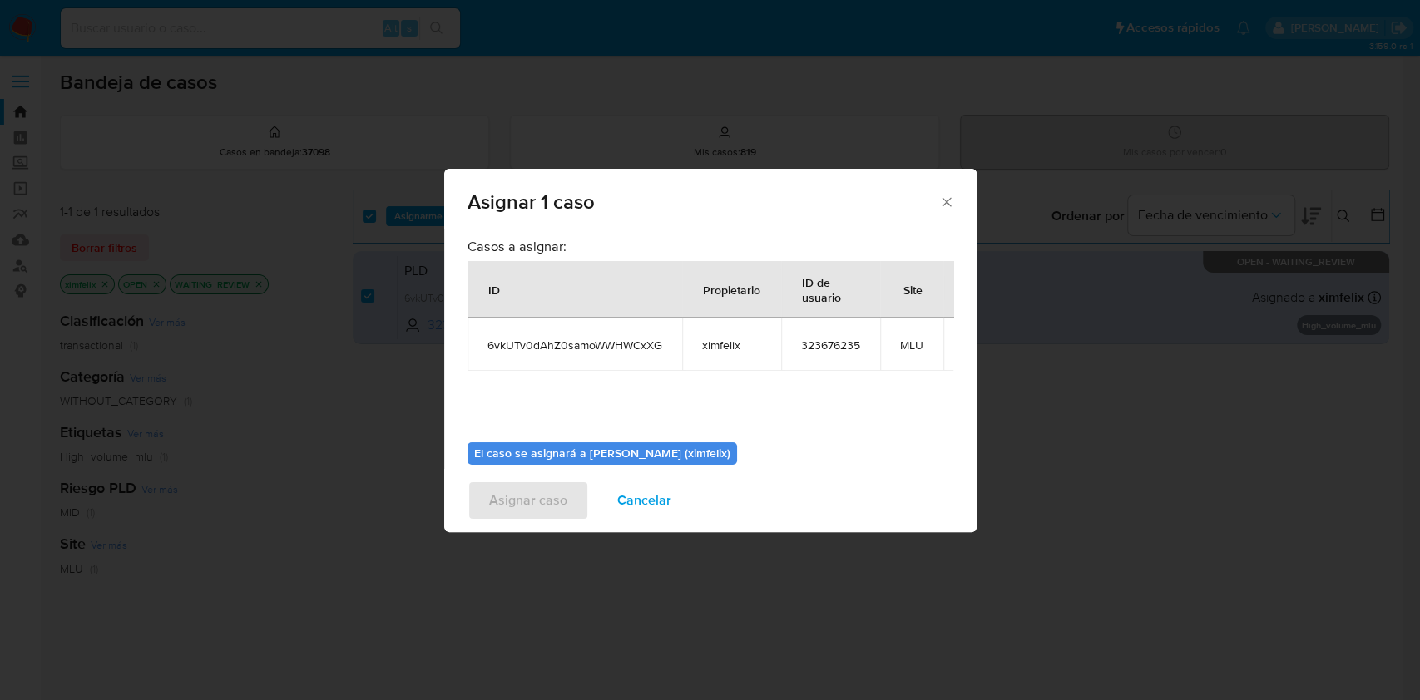  What do you see at coordinates (710, 350) in the screenshot?
I see `div: assign-modal` at bounding box center [710, 350].